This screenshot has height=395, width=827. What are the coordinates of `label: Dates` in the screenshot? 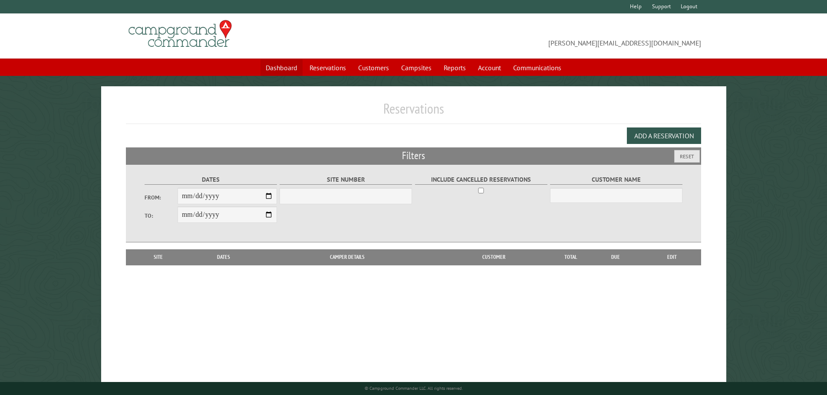 It's located at (210, 180).